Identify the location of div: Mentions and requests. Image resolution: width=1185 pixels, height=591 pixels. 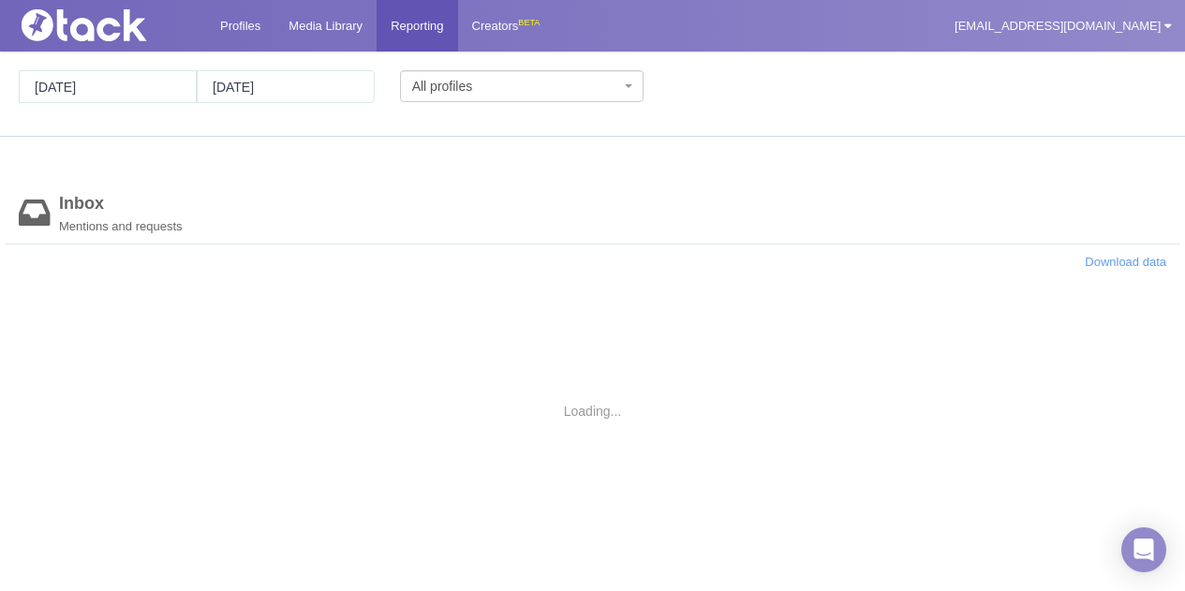
(613, 215).